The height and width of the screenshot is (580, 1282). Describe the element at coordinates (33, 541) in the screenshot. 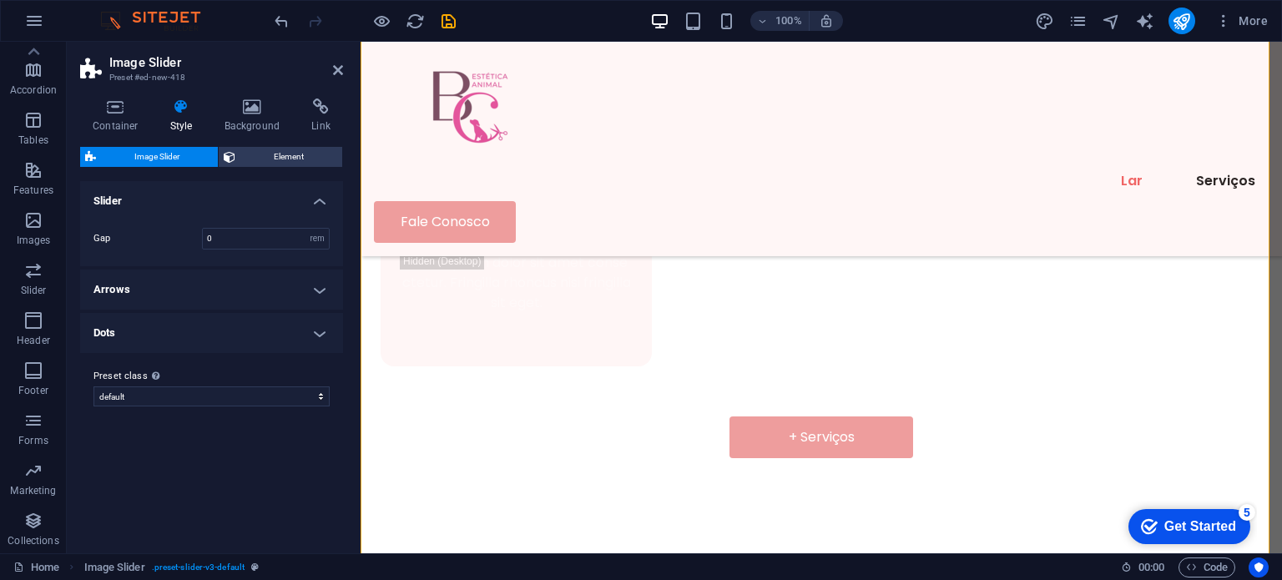

I see `p: Collections` at that location.